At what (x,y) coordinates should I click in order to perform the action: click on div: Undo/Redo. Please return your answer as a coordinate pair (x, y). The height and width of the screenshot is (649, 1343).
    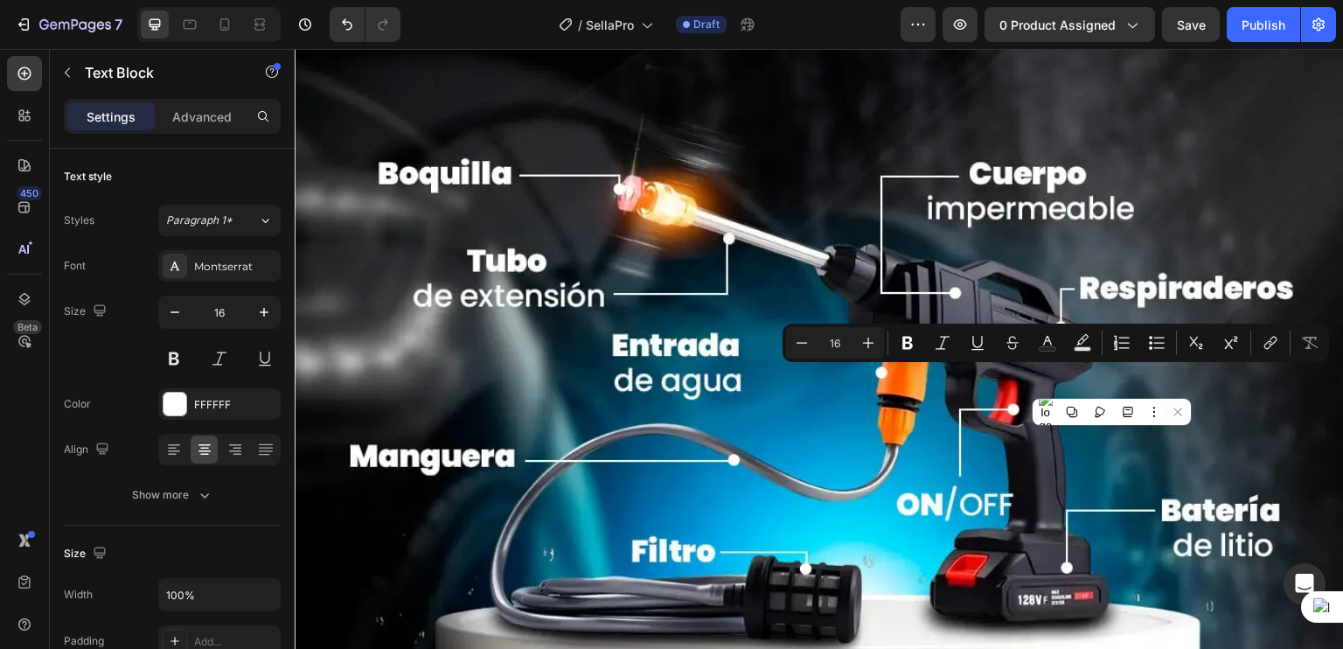
    Looking at the image, I should click on (365, 24).